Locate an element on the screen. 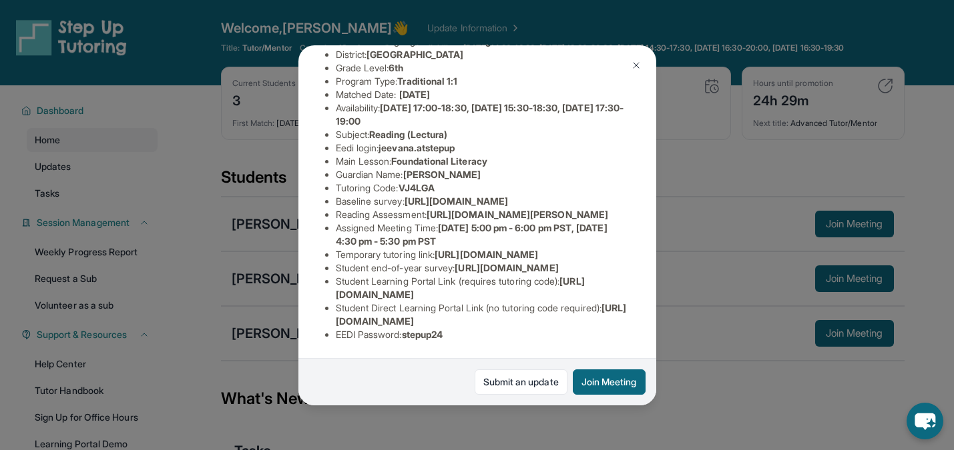 Image resolution: width=954 pixels, height=450 pixels. a: Submit an update is located at coordinates (521, 382).